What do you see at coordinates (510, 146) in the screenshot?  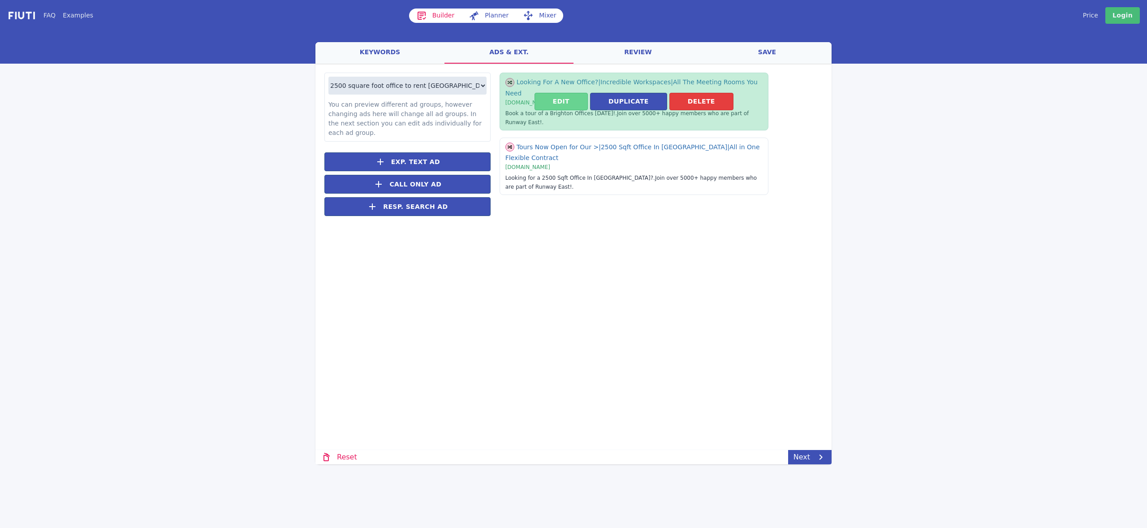 I see `span: Show different combination` at bounding box center [510, 146].